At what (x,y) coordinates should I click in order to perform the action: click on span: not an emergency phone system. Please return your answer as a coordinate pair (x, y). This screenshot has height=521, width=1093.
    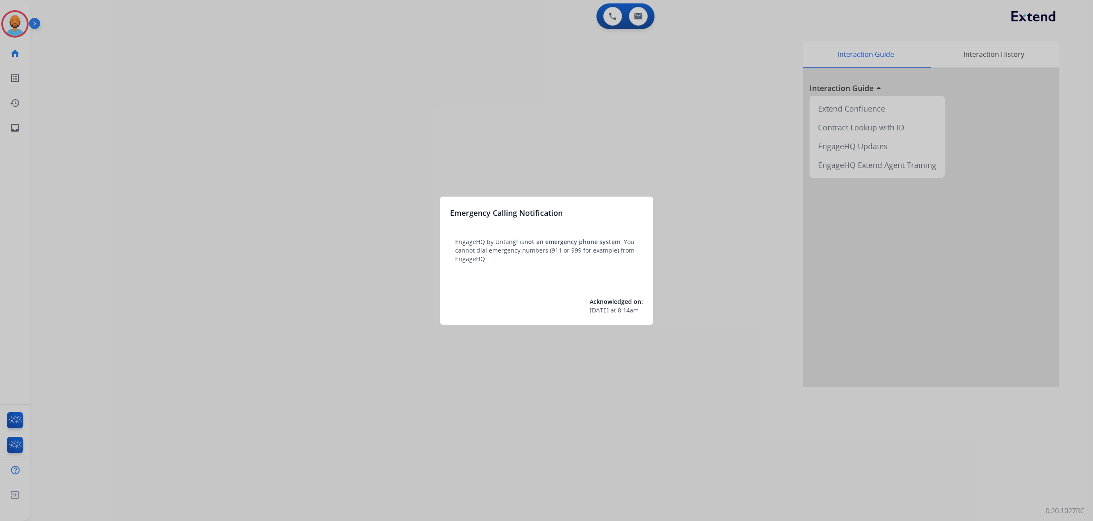
    Looking at the image, I should click on (572, 241).